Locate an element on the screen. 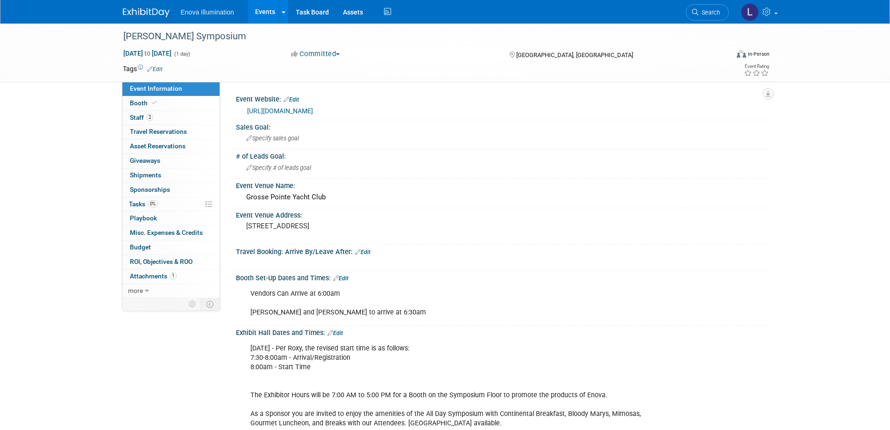 Image resolution: width=890 pixels, height=430 pixels. a: ROI, Objectives & ROO is located at coordinates (171, 262).